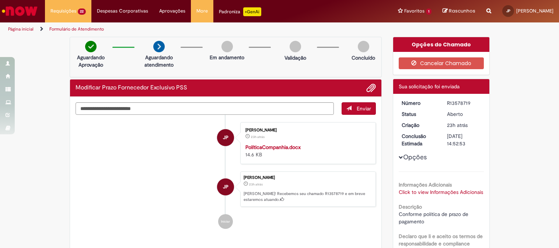  Describe the element at coordinates (240, 12) in the screenshot. I see `div: Padroniza` at that location.